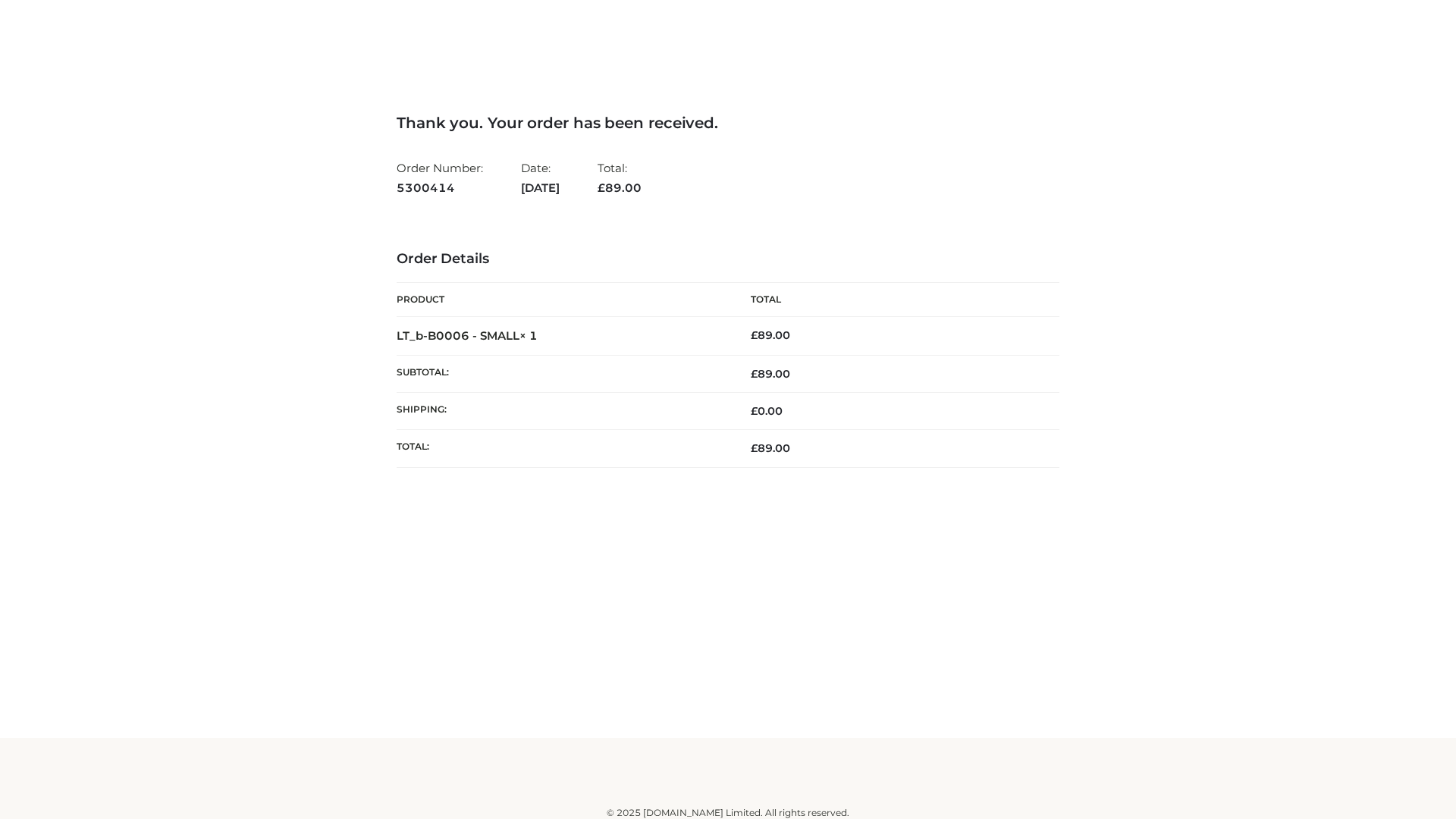 The width and height of the screenshot is (1456, 819). What do you see at coordinates (728, 123) in the screenshot?
I see `h3: Thank you. Your order has been received.` at bounding box center [728, 123].